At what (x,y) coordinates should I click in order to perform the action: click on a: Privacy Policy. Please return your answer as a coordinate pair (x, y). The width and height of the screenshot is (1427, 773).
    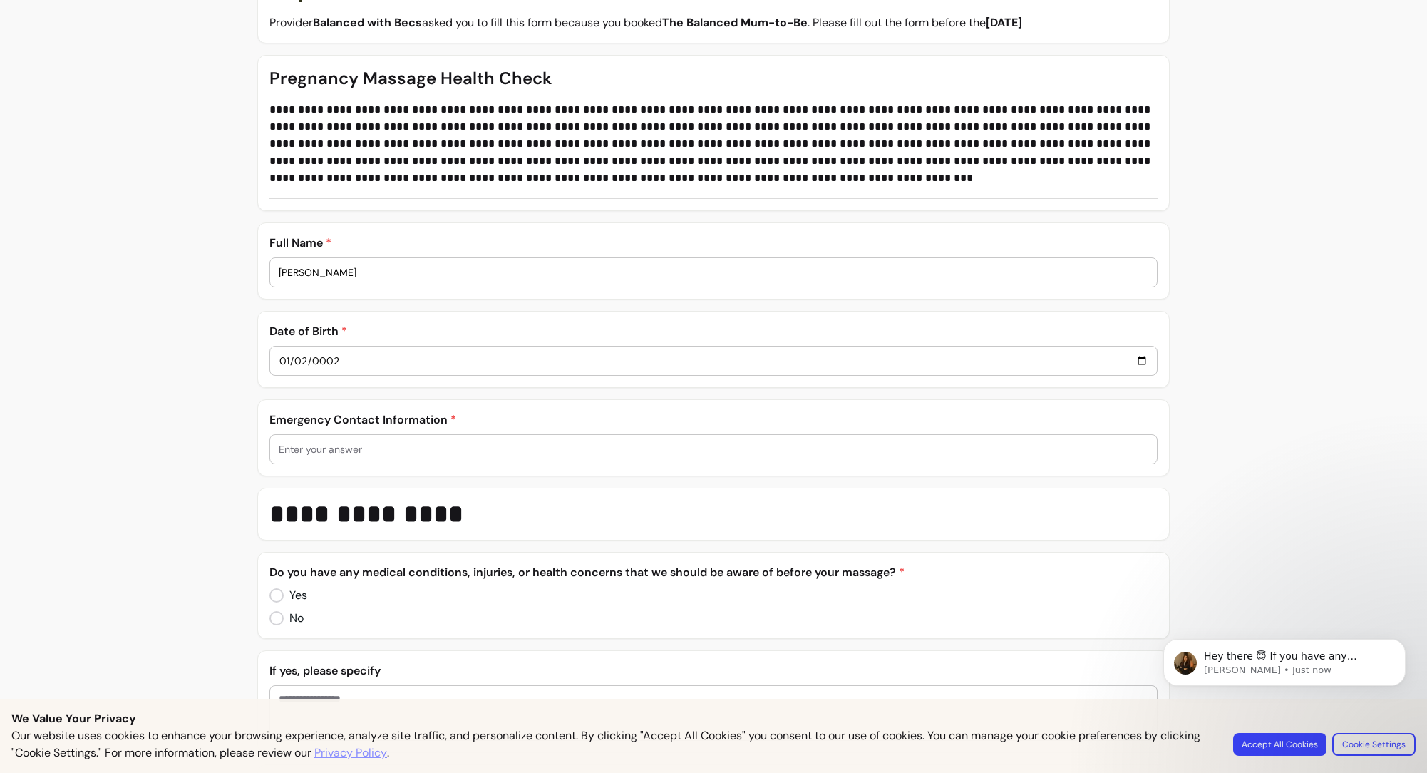
    Looking at the image, I should click on (351, 753).